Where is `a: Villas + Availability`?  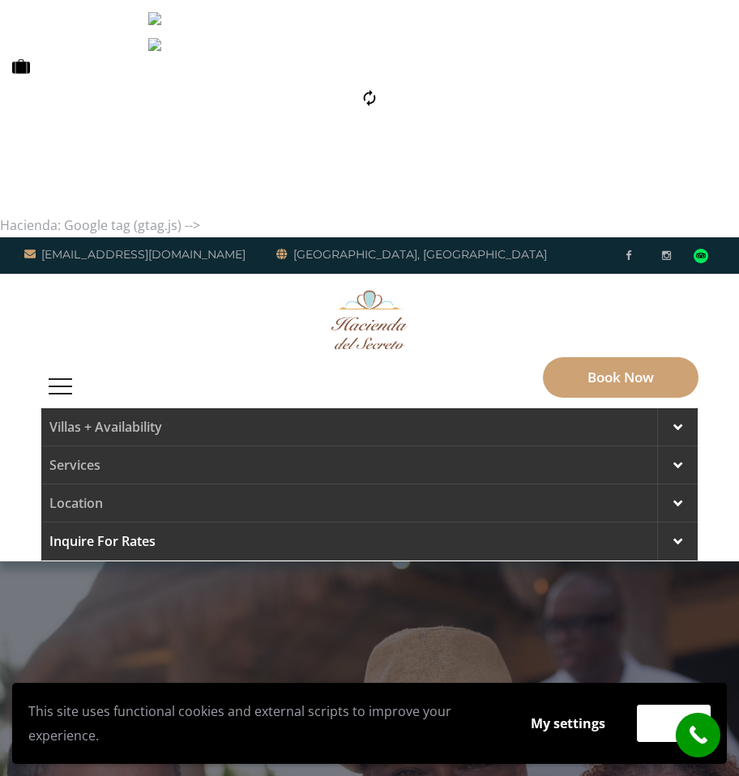
a: Villas + Availability is located at coordinates (370, 427).